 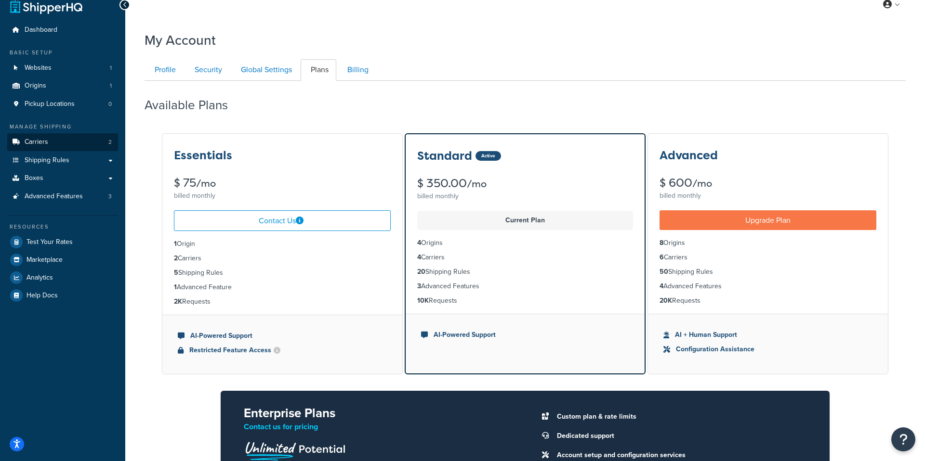 I want to click on a: Pickup Locations 0, so click(x=63, y=104).